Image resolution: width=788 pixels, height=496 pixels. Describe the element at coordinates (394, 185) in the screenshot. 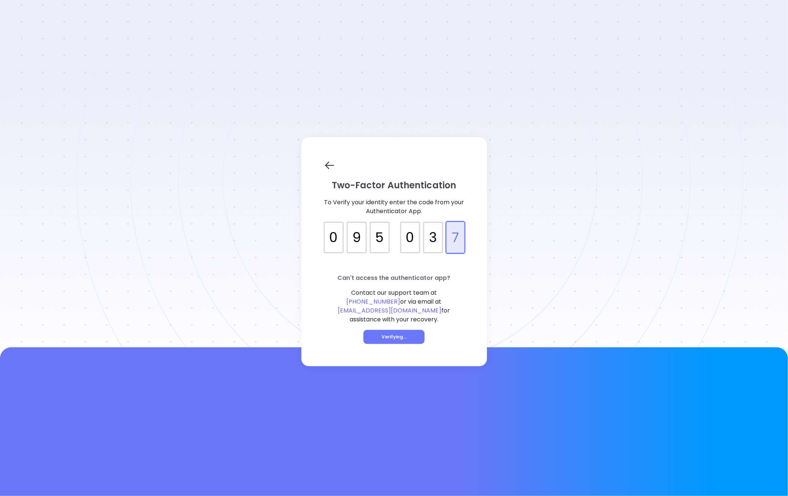

I see `p: Two-Factor Authentication` at that location.